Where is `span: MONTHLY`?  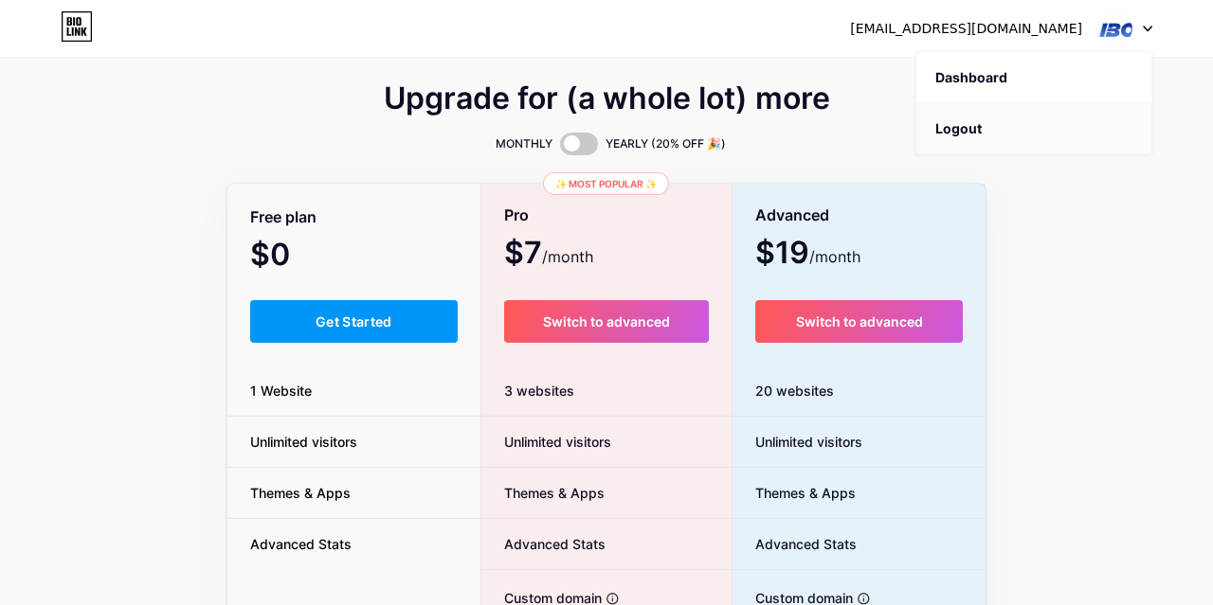 span: MONTHLY is located at coordinates (524, 144).